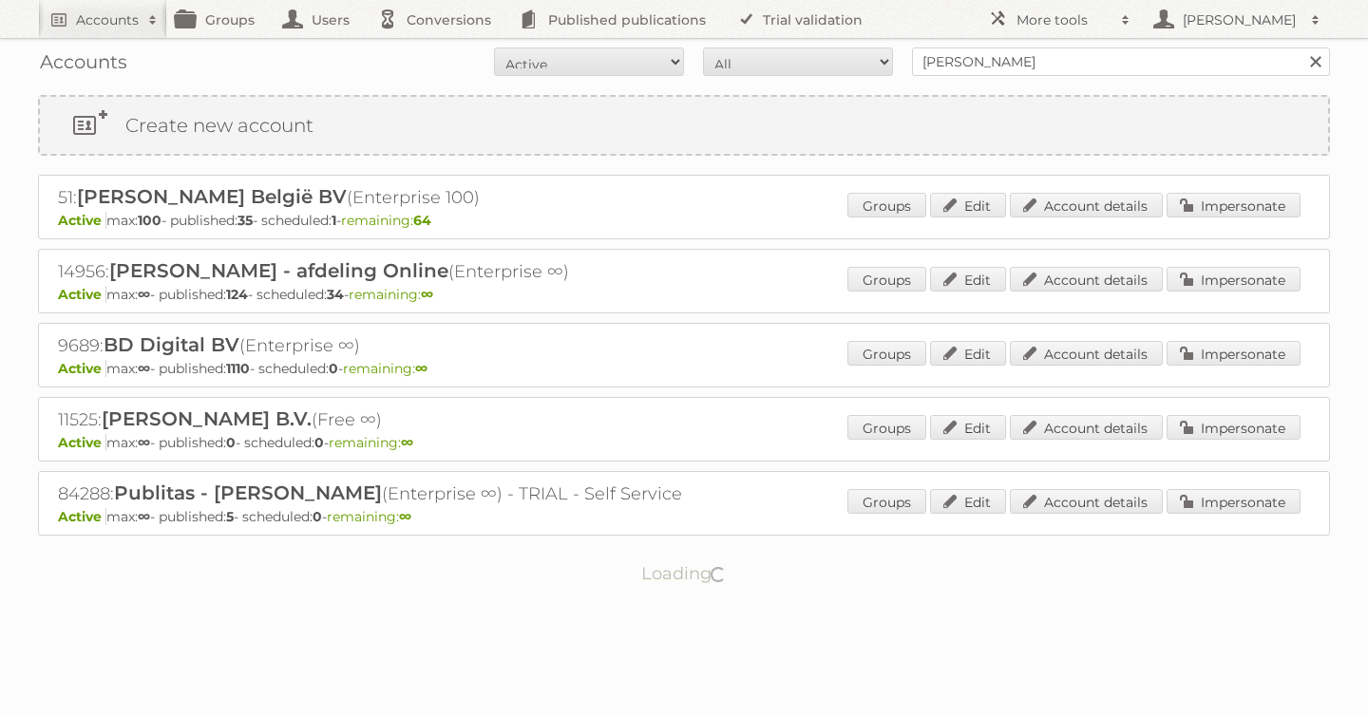 Image resolution: width=1368 pixels, height=716 pixels. What do you see at coordinates (1064, 20) in the screenshot?
I see `h2: More tools` at bounding box center [1064, 20].